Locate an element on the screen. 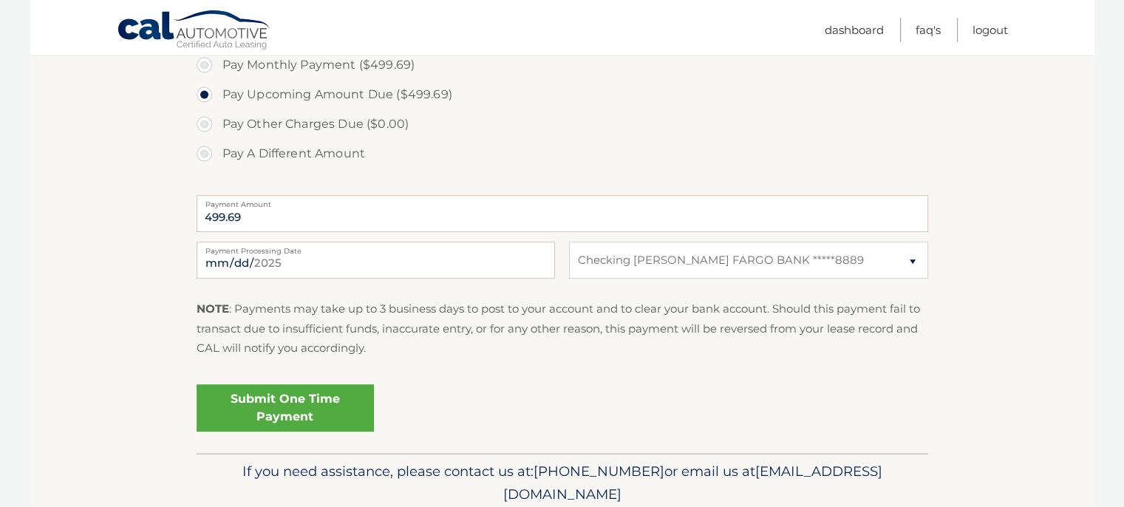 This screenshot has width=1124, height=507. input: Payment Amount is located at coordinates (562, 213).